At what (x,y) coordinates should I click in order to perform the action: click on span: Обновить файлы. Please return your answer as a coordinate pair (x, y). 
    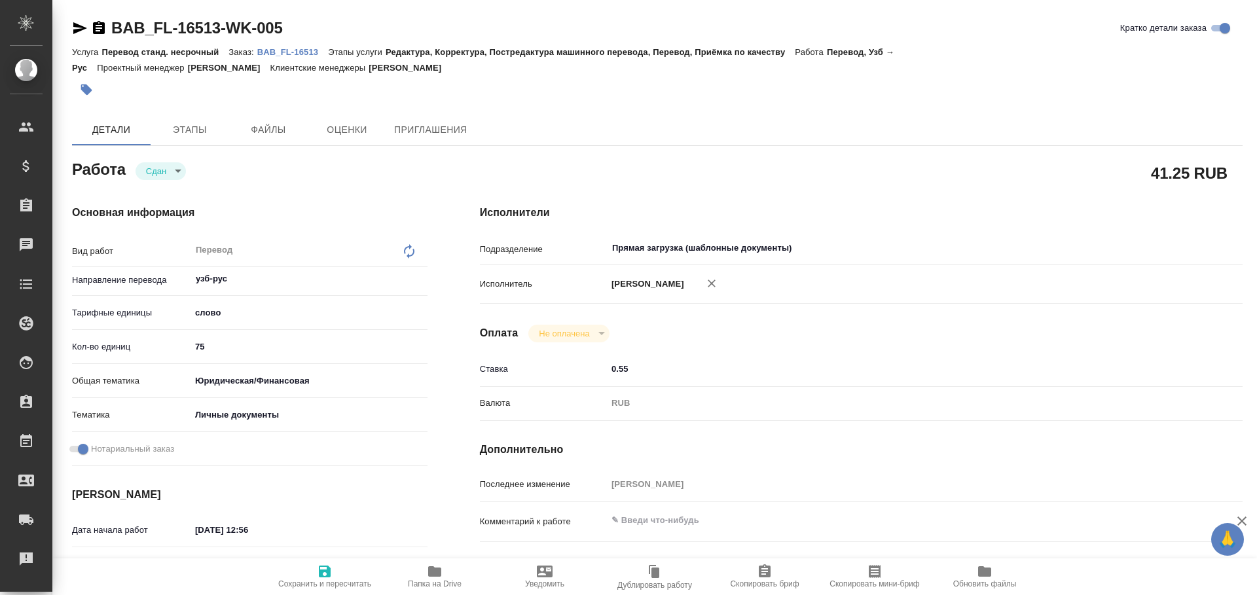
    Looking at the image, I should click on (985, 584).